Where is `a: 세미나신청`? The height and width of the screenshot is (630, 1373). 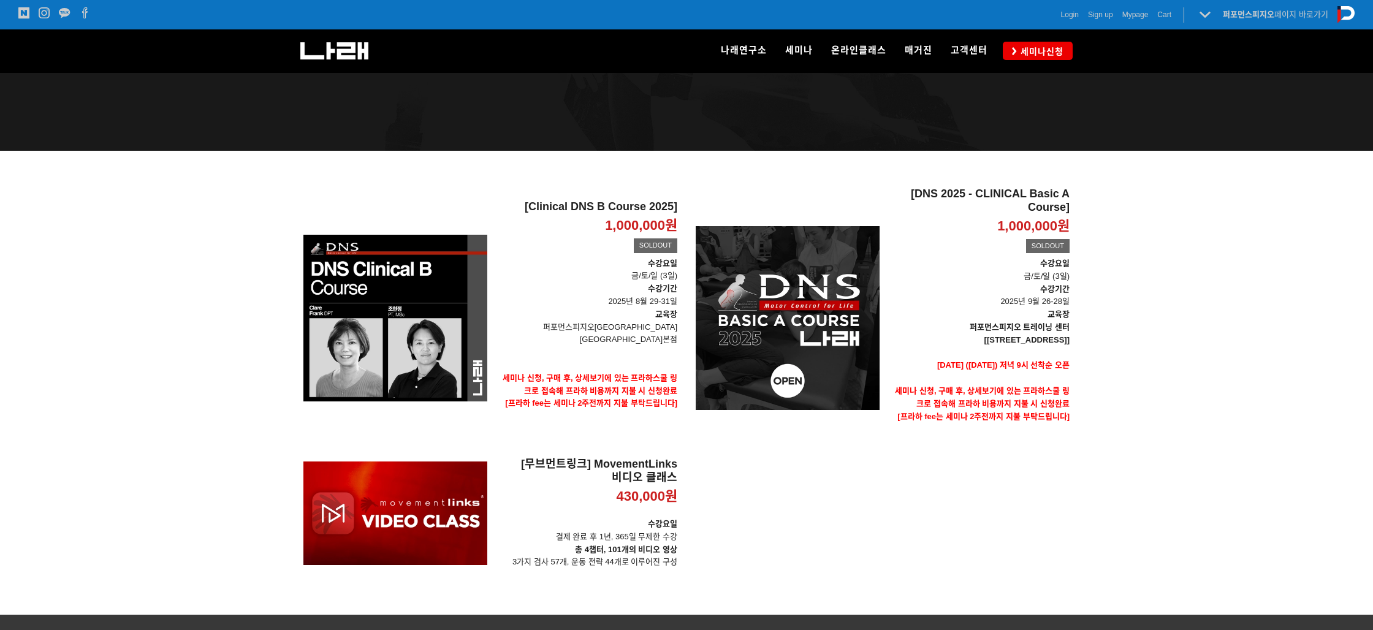
a: 세미나신청 is located at coordinates (1038, 50).